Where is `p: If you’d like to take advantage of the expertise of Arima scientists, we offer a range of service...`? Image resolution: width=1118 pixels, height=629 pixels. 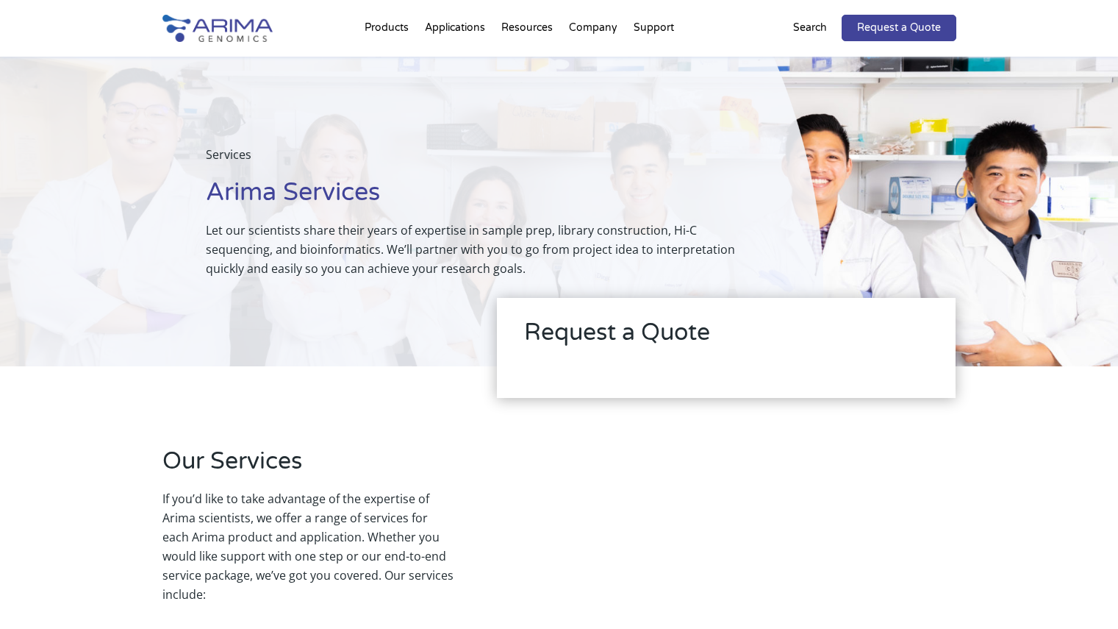
p: If you’d like to take advantage of the expertise of Arima scientists, we offer a range of service... is located at coordinates (308, 552).